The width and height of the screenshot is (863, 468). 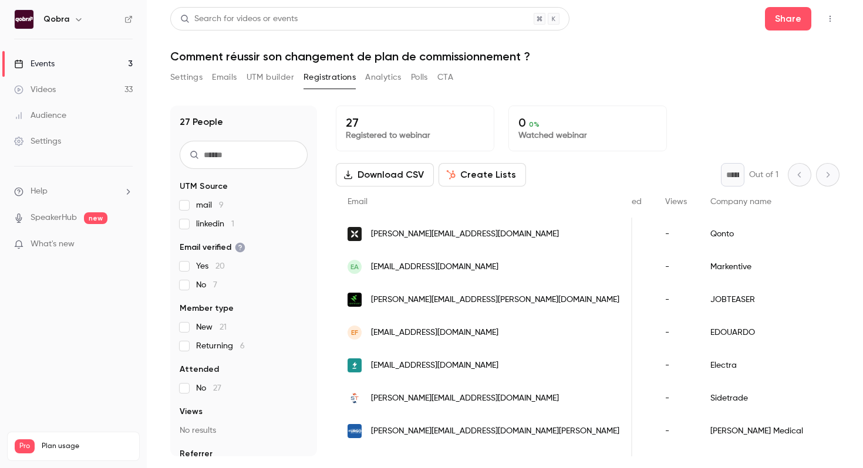 I want to click on span: Returning, so click(x=220, y=346).